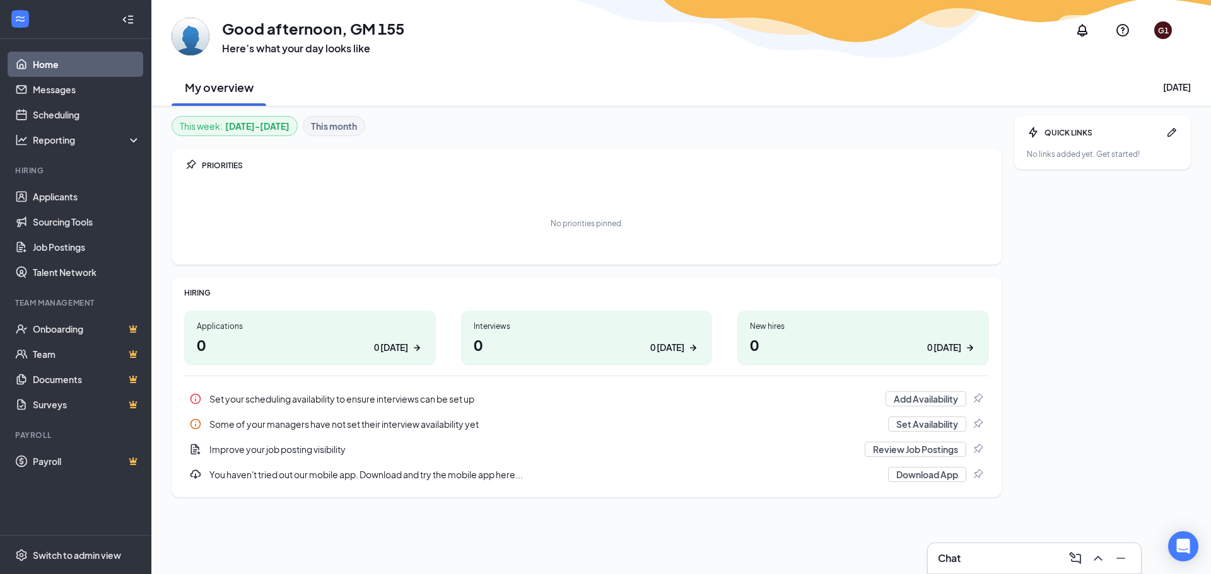 The height and width of the screenshot is (574, 1211). I want to click on div: HIRING, so click(586, 293).